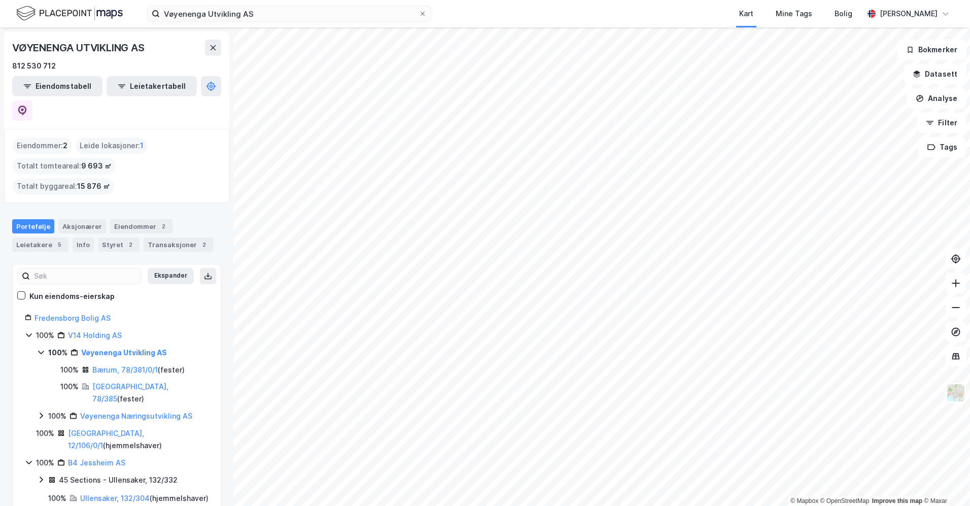 The width and height of the screenshot is (970, 506). Describe the element at coordinates (136, 415) in the screenshot. I see `a: Vøyenenga Næringsutvikling AS` at that location.